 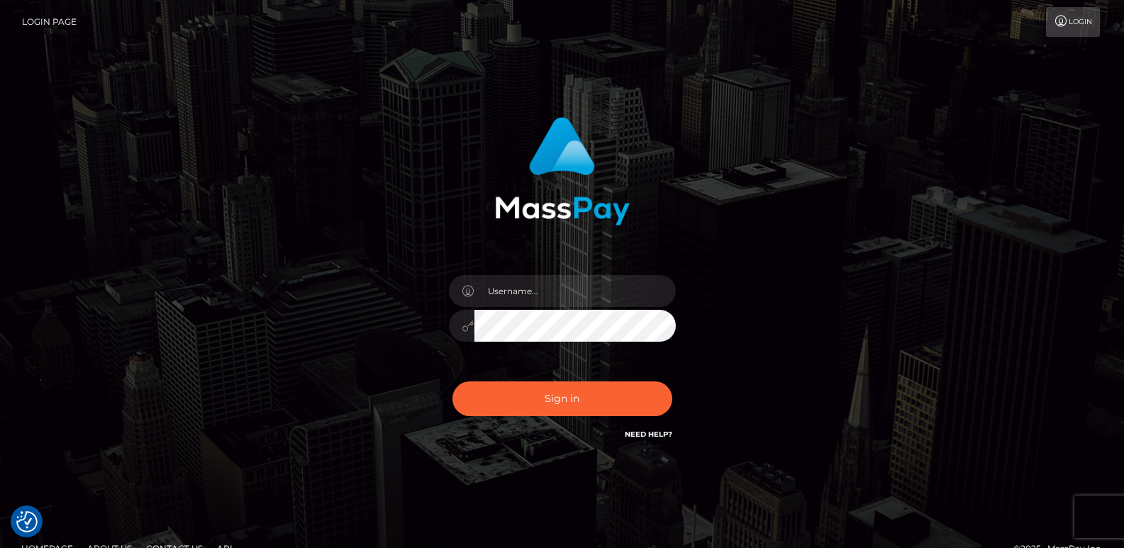 I want to click on a: Login, so click(x=1073, y=22).